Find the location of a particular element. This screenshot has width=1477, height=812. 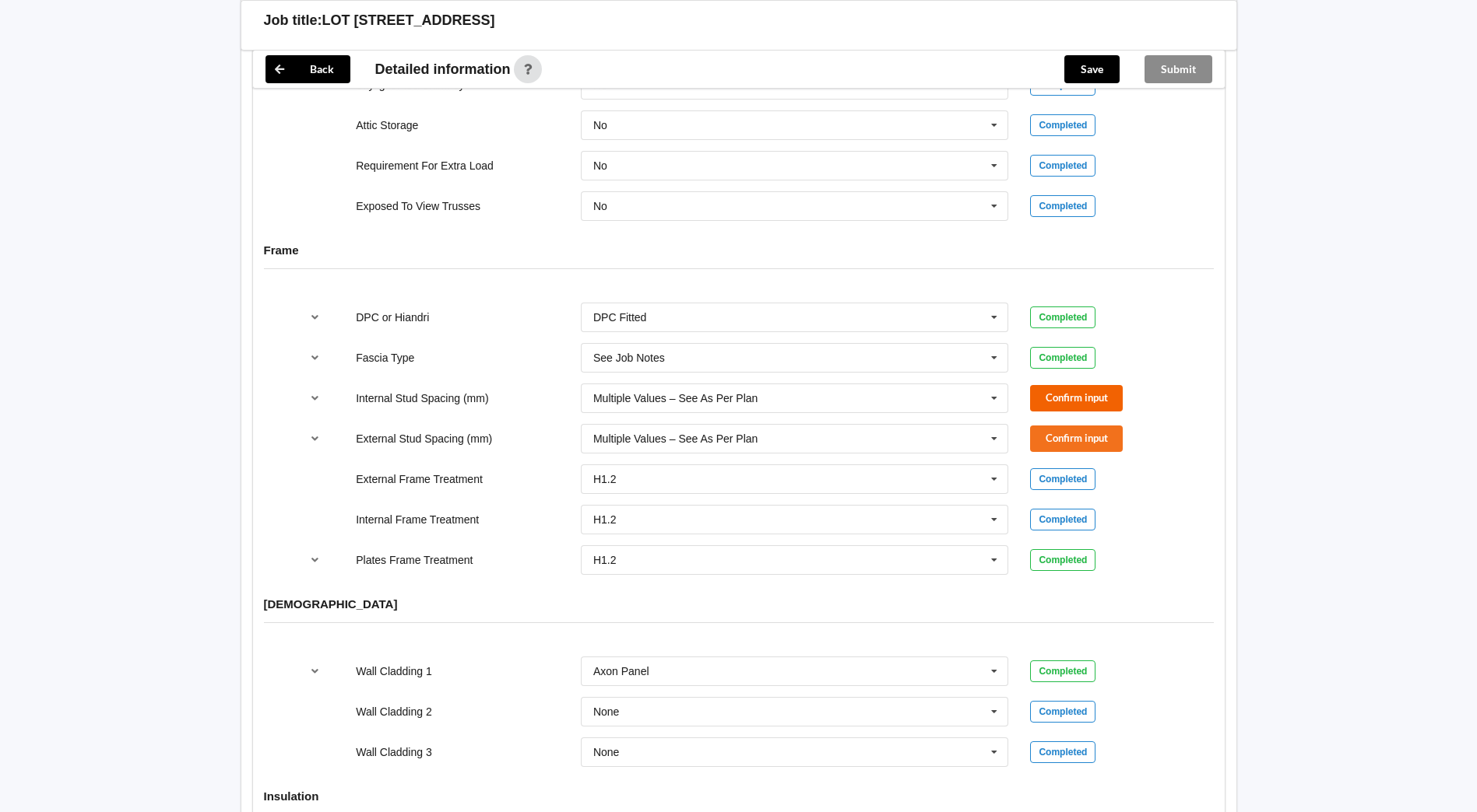

label: Attic Storage is located at coordinates (386, 126).